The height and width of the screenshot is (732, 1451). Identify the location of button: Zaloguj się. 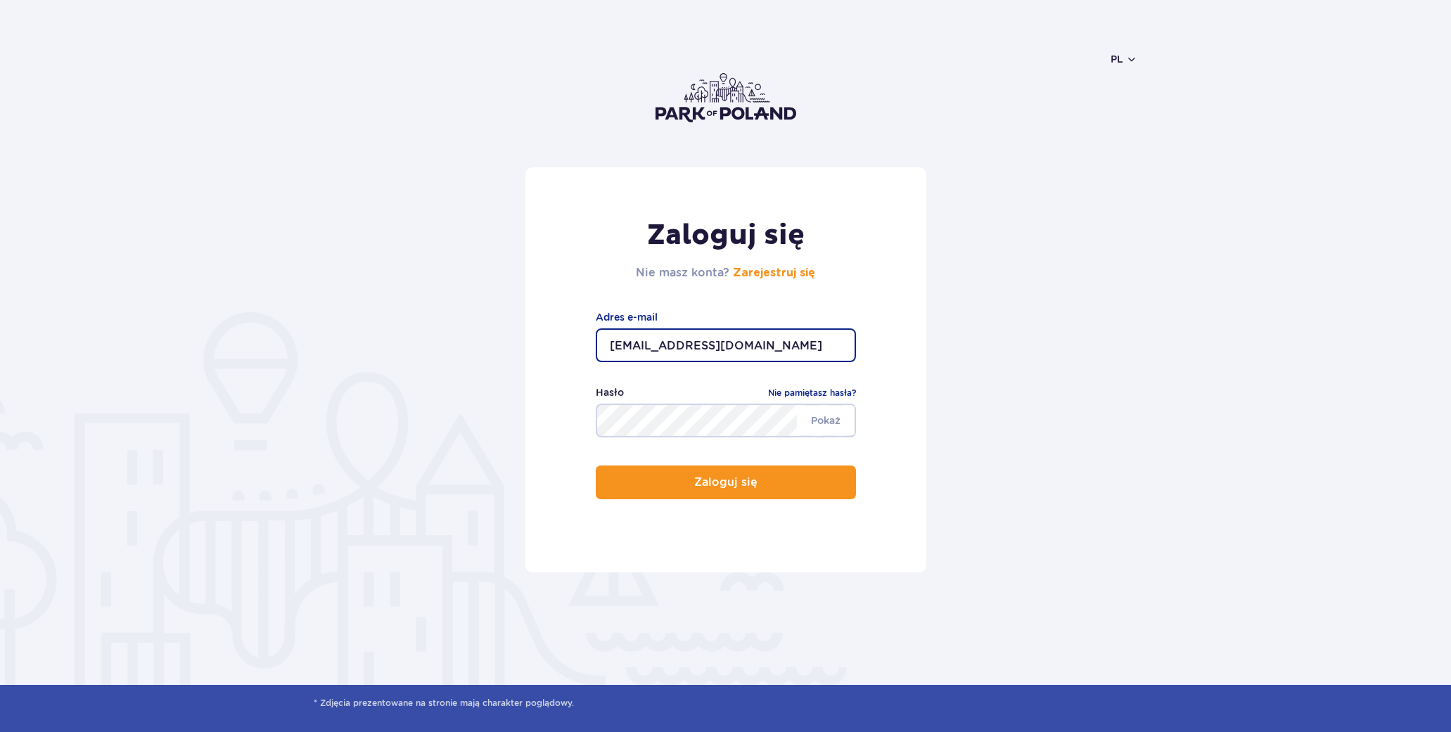
(726, 483).